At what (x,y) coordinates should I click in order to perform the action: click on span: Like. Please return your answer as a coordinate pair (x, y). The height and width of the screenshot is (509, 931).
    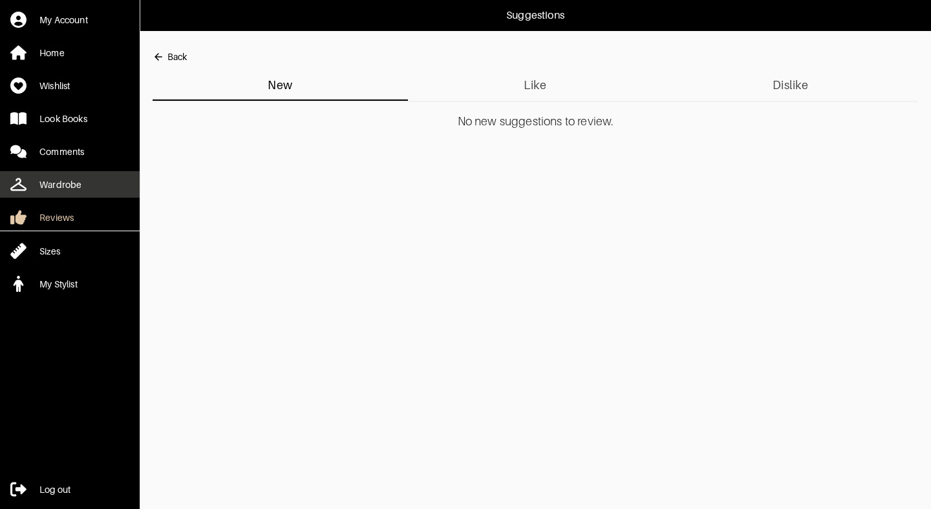
    Looking at the image, I should click on (535, 85).